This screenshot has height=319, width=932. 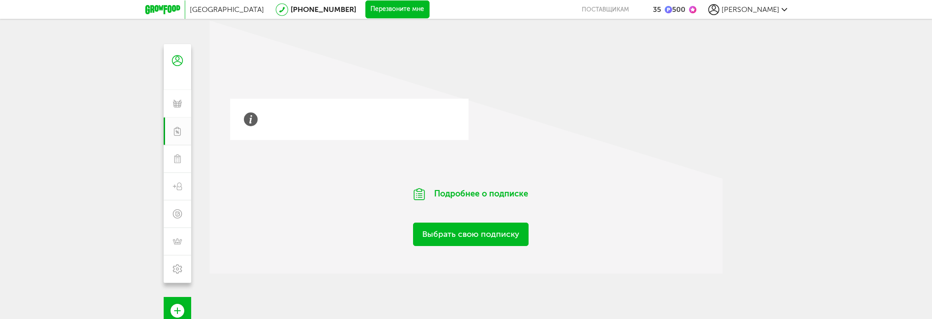 What do you see at coordinates (679, 9) in the screenshot?
I see `div: 500` at bounding box center [679, 9].